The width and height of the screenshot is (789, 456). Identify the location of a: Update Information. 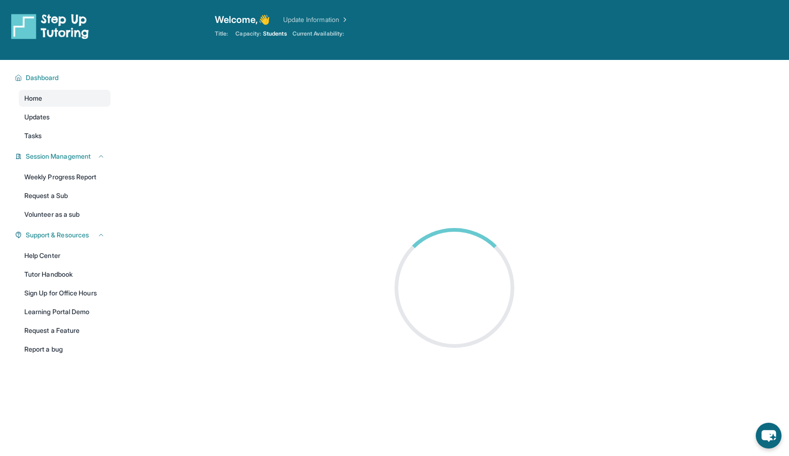
(316, 20).